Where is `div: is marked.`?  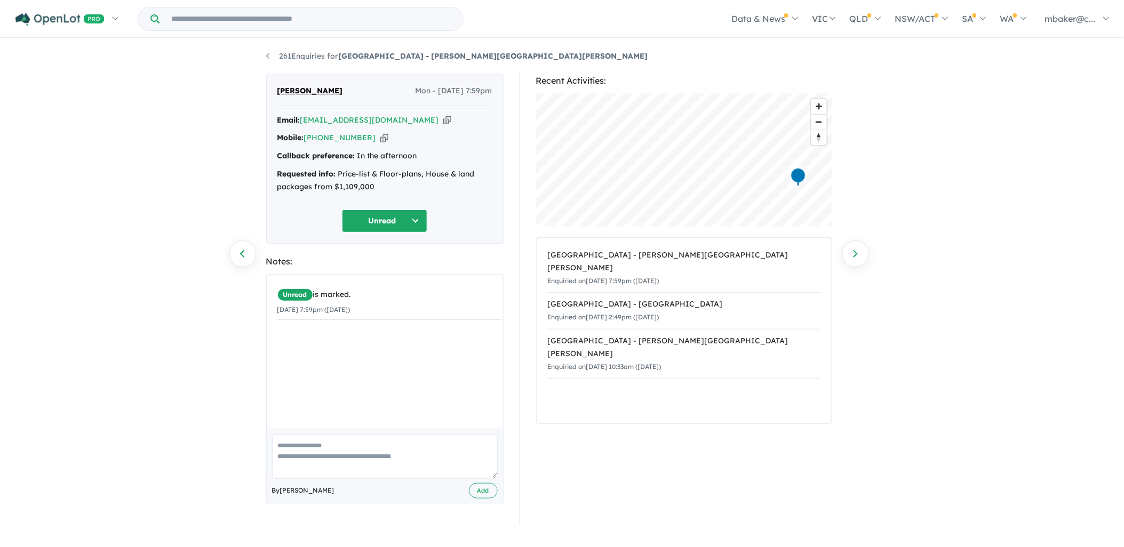
div: is marked. is located at coordinates (389, 295).